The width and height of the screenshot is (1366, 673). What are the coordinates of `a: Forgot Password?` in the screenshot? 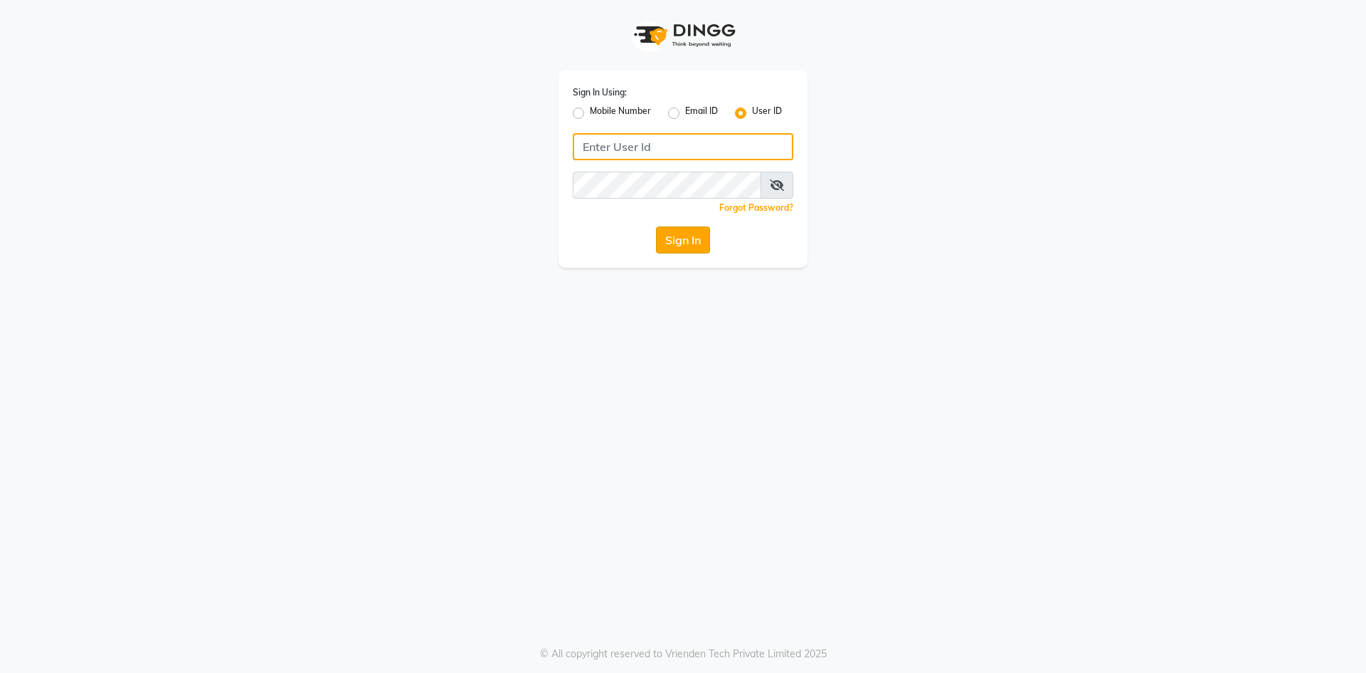 It's located at (756, 207).